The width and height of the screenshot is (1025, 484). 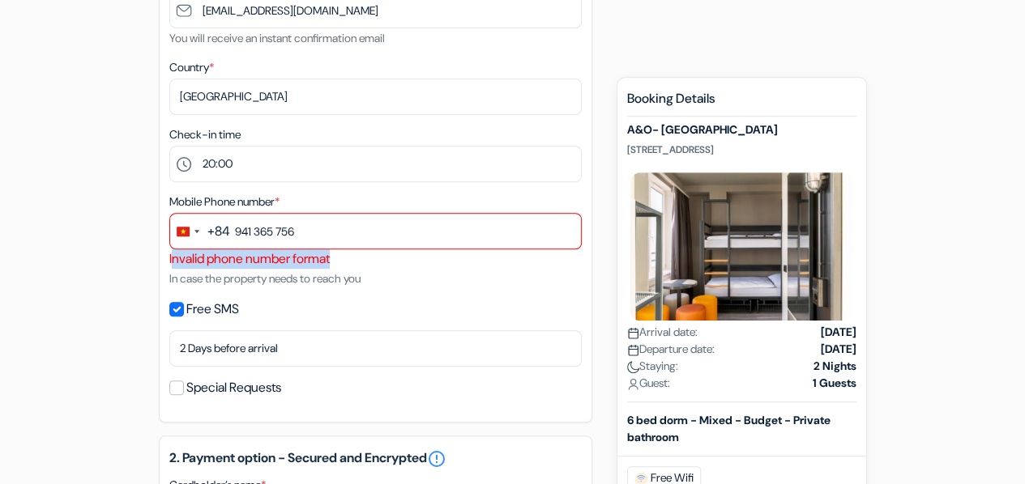 I want to click on span: Staying:, so click(x=652, y=366).